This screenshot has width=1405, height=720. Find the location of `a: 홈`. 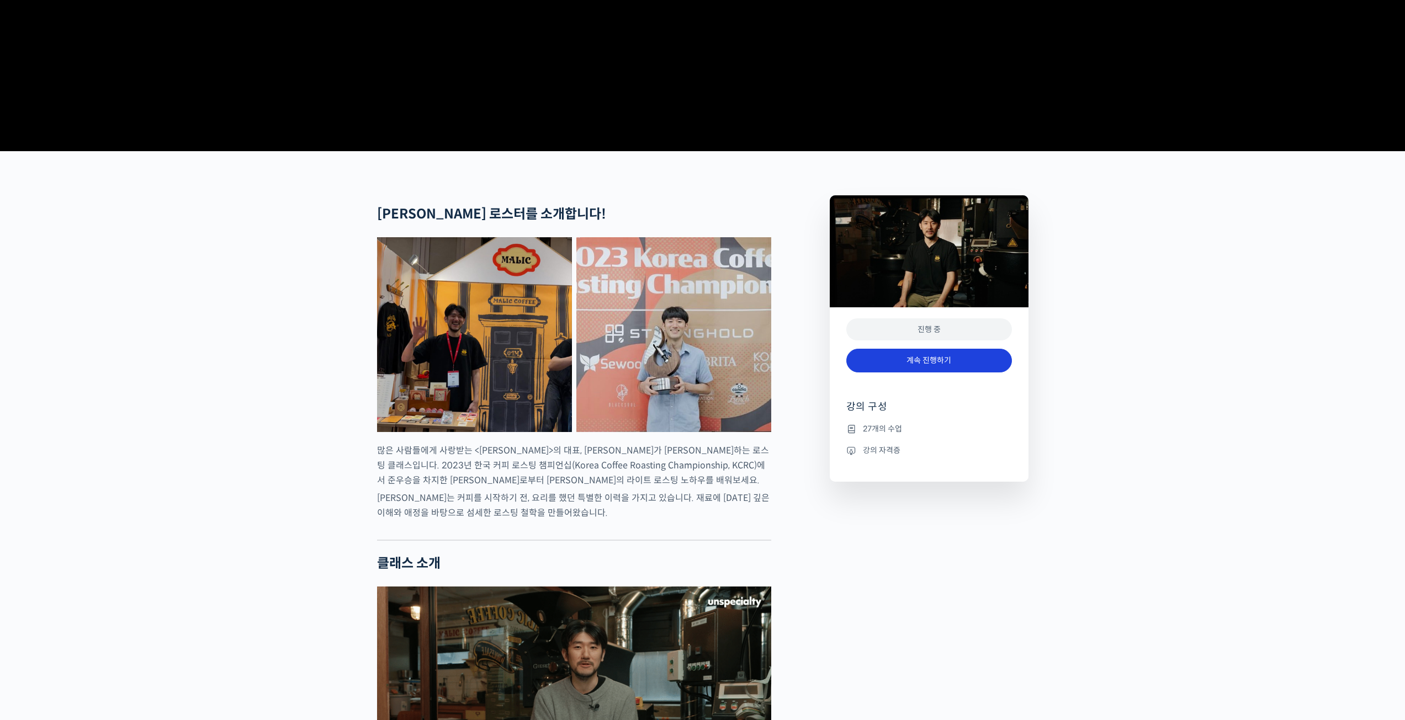

a: 홈 is located at coordinates (38, 364).